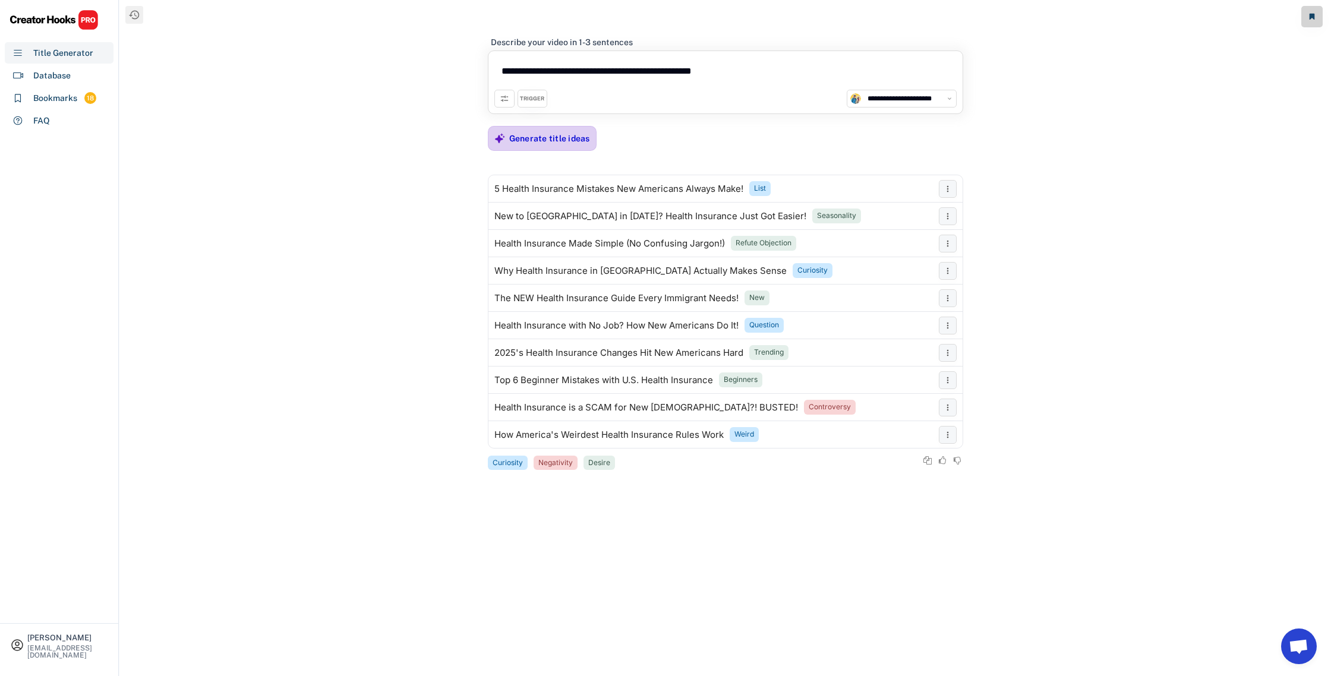 The width and height of the screenshot is (1331, 676). What do you see at coordinates (599, 463) in the screenshot?
I see `div: Desire` at bounding box center [599, 463].